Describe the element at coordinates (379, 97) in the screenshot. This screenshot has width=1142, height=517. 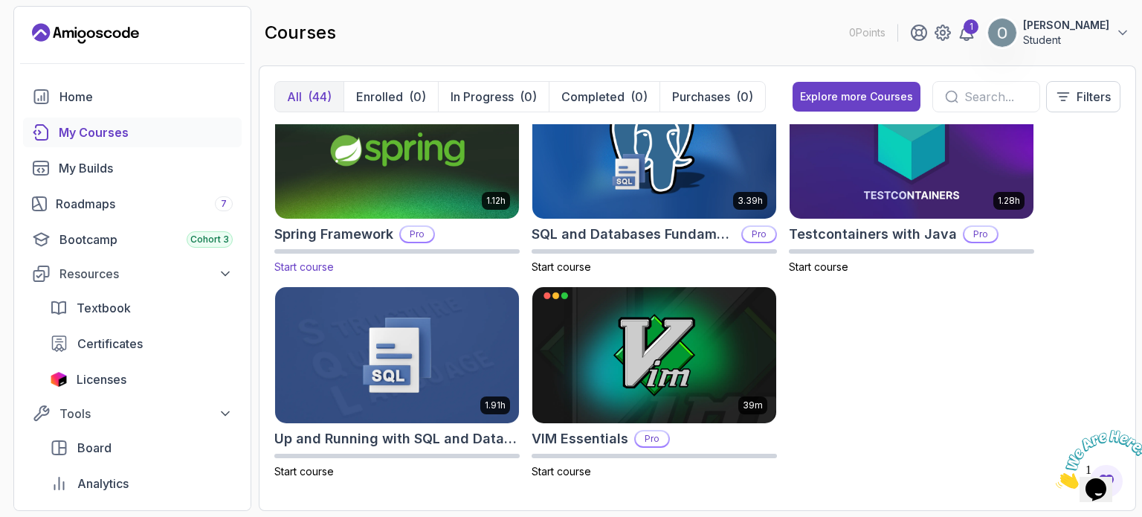
I see `p: Enrolled` at that location.